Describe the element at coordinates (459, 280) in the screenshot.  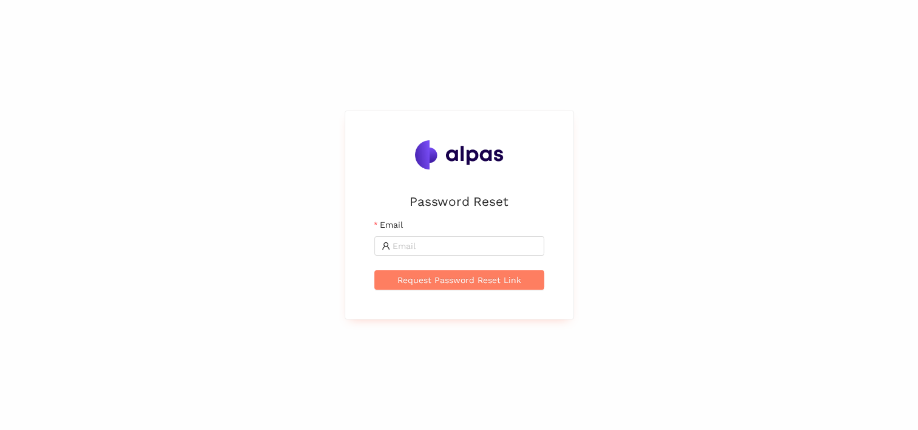
I see `span: Request Password Reset Link` at that location.